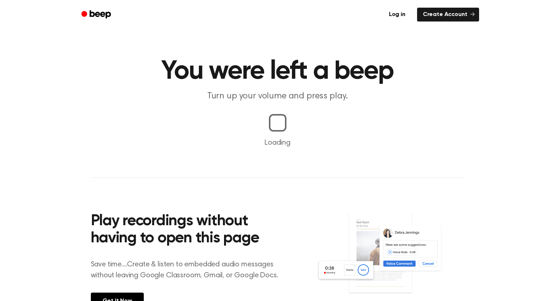 This screenshot has width=555, height=301. Describe the element at coordinates (277, 143) in the screenshot. I see `p: Loading` at that location.